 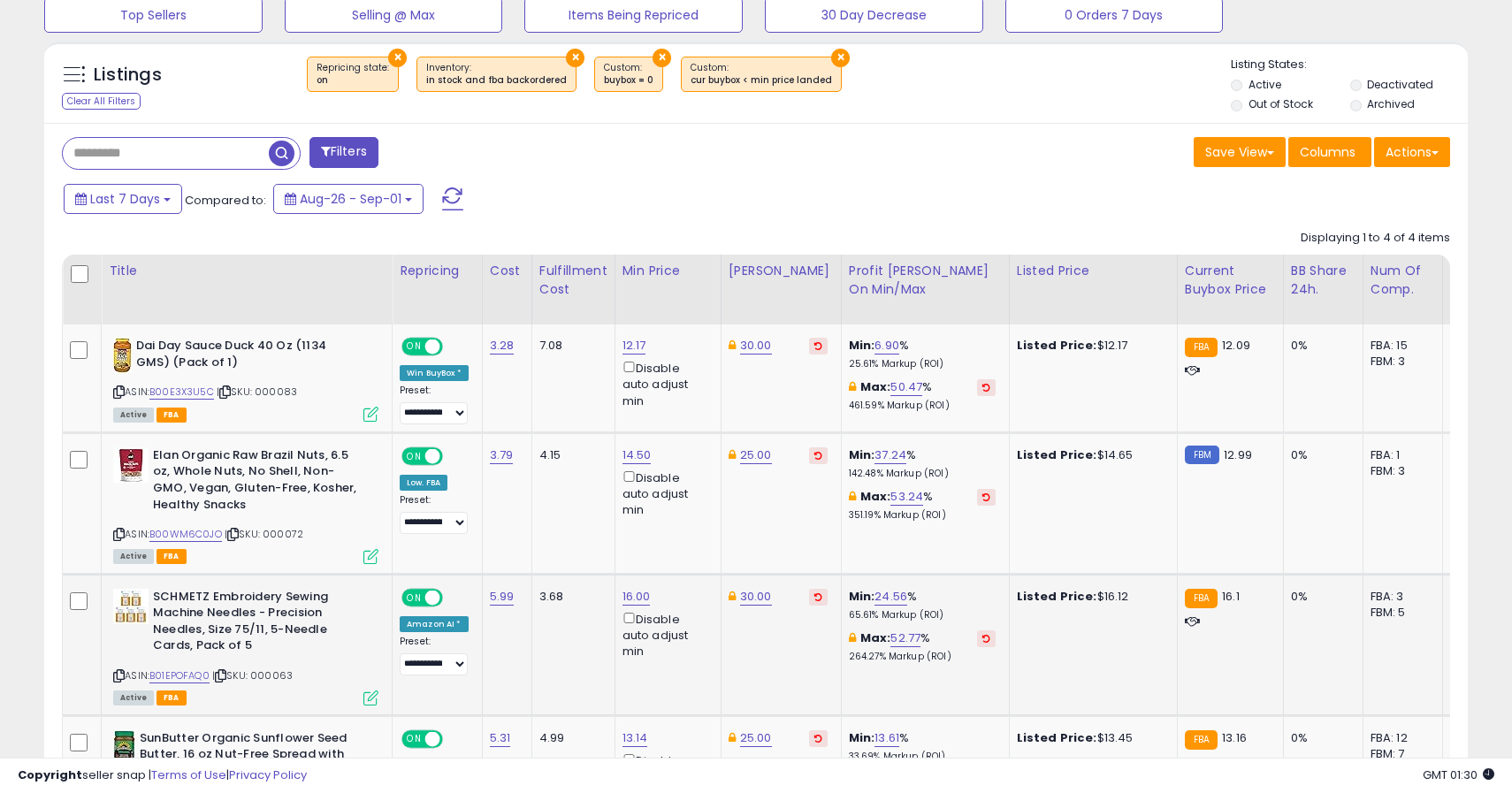 I want to click on div: seller snap | |, so click(x=162, y=776).